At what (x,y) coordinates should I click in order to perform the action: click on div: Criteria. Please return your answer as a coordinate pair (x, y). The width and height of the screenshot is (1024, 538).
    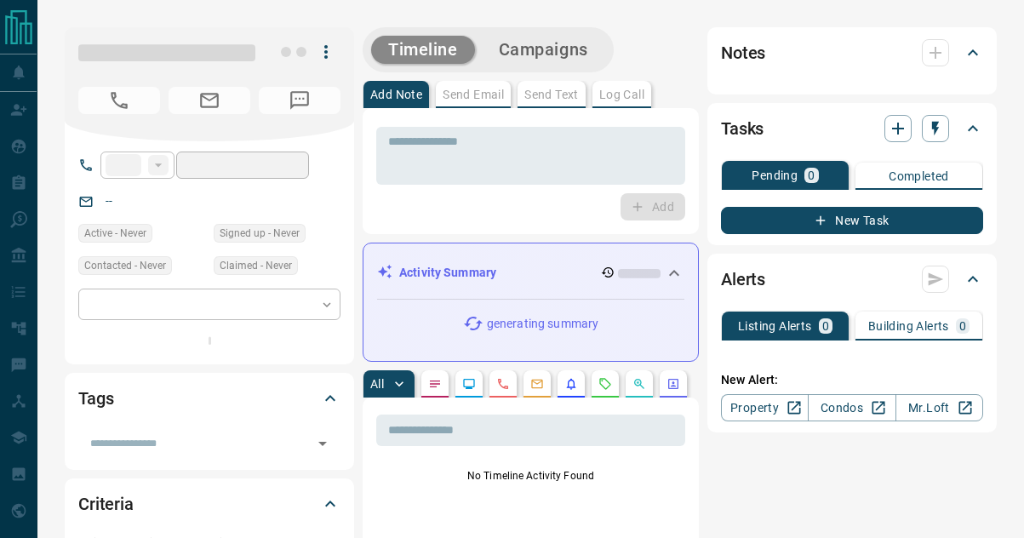
    Looking at the image, I should click on (209, 504).